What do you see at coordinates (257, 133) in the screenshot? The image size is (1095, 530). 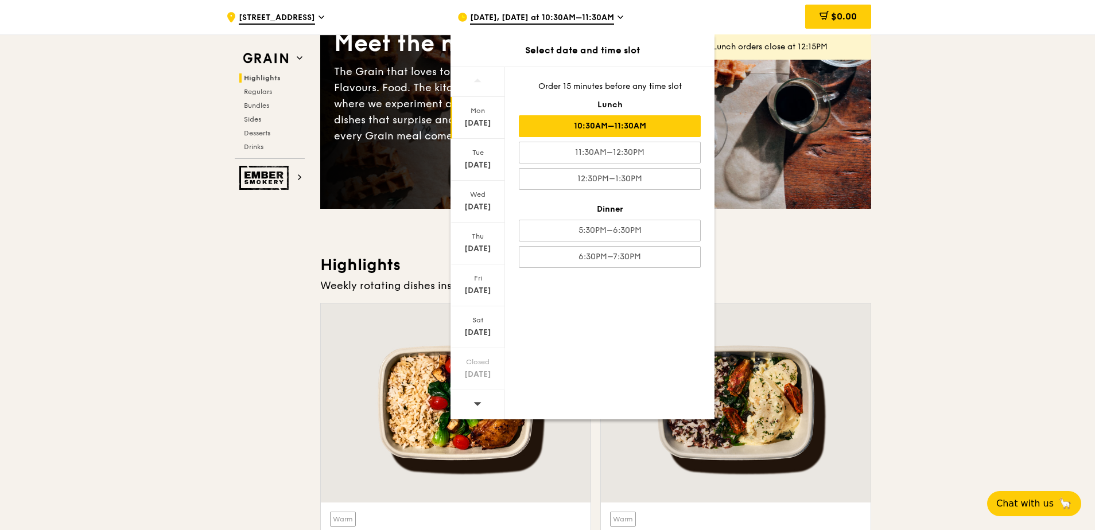 I see `span: Desserts` at bounding box center [257, 133].